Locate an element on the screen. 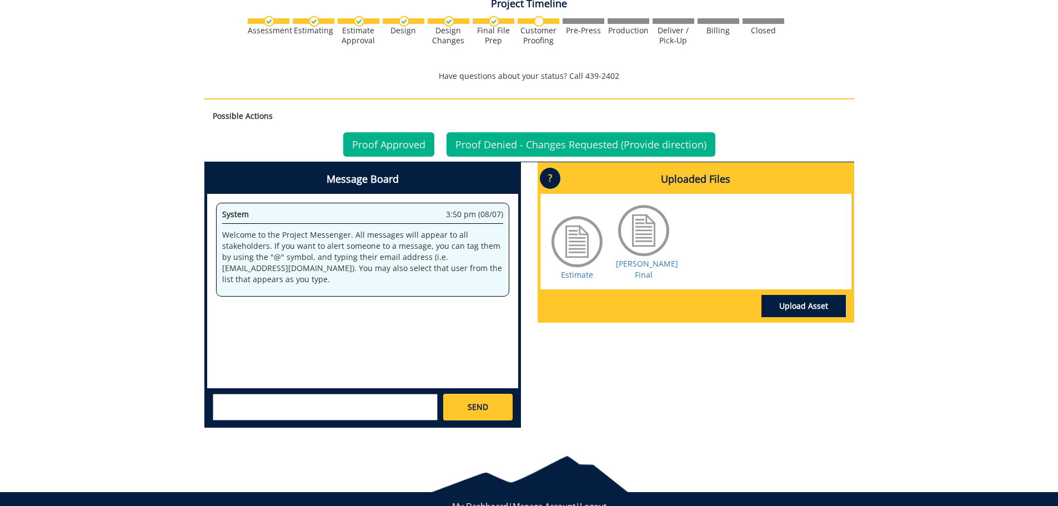 The image size is (1058, 506). h4: Message Board is located at coordinates (363, 179).